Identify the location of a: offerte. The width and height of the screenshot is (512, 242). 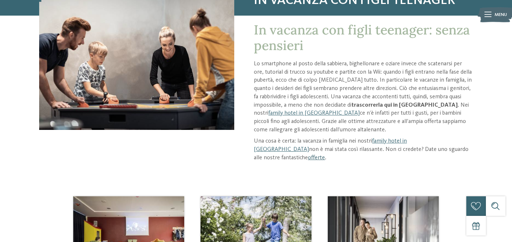
(316, 158).